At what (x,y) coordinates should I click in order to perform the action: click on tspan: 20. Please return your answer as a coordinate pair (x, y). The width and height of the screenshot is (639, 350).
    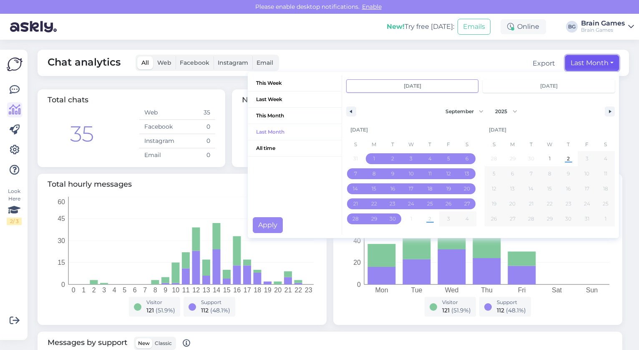
    Looking at the image, I should click on (357, 262).